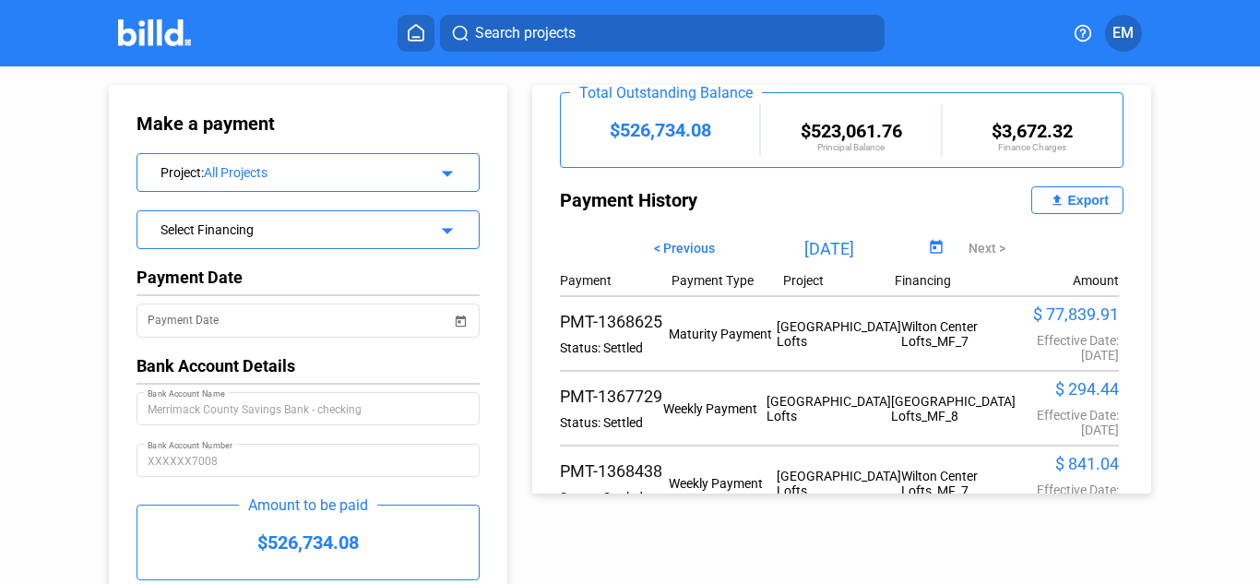 The image size is (1260, 584). What do you see at coordinates (727, 280) in the screenshot?
I see `div: Payment Type` at bounding box center [727, 280].